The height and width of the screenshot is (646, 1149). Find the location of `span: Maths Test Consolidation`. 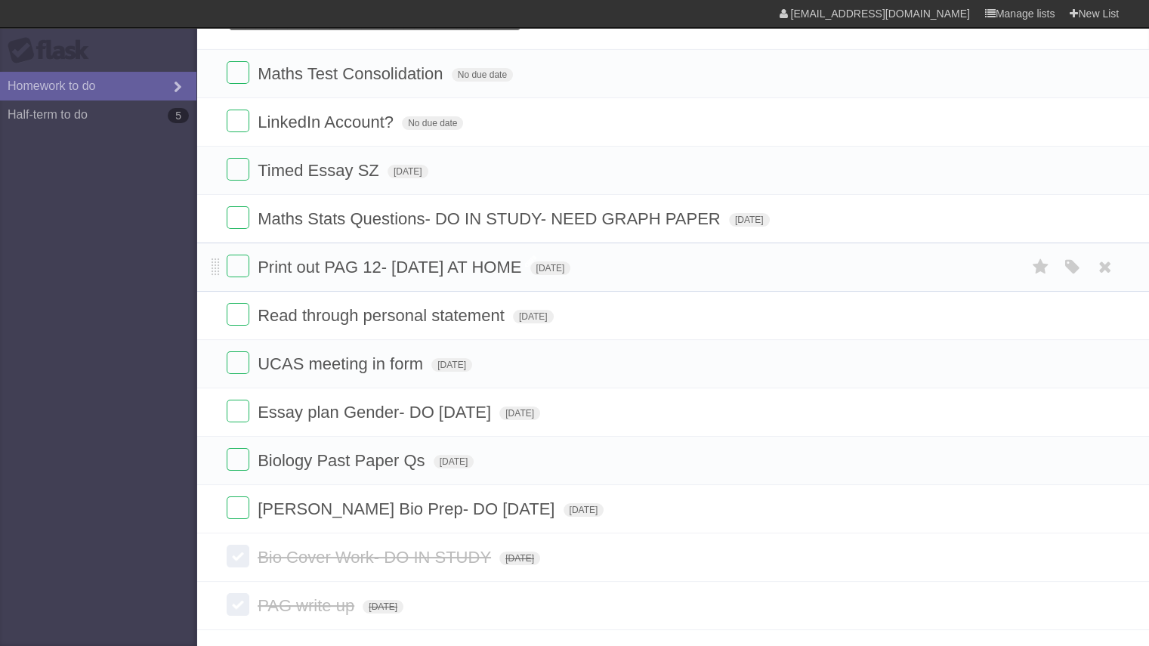

span: Maths Test Consolidation is located at coordinates (352, 73).